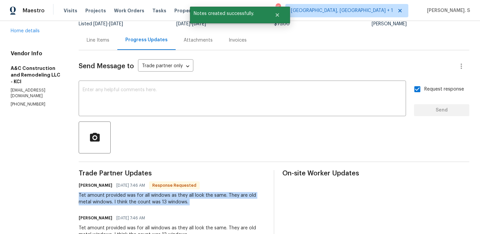 The image size is (480, 234). I want to click on span: Listed, so click(101, 24).